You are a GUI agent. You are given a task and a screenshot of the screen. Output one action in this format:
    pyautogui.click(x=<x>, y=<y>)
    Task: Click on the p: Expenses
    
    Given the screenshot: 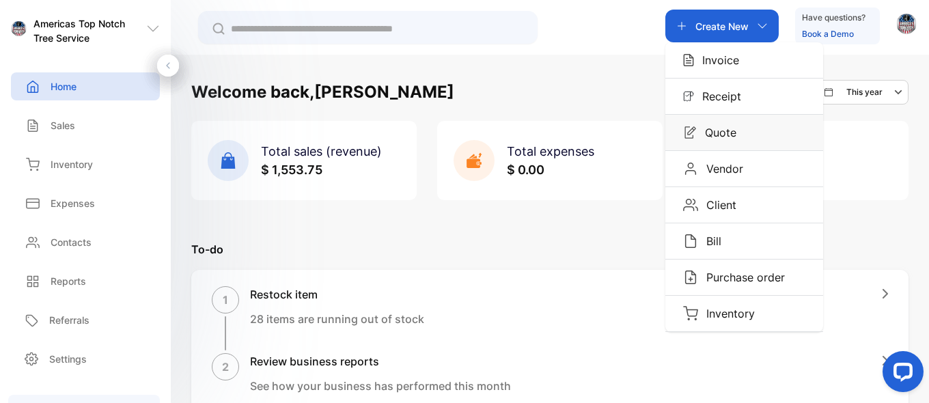 What is the action you would take?
    pyautogui.click(x=72, y=203)
    